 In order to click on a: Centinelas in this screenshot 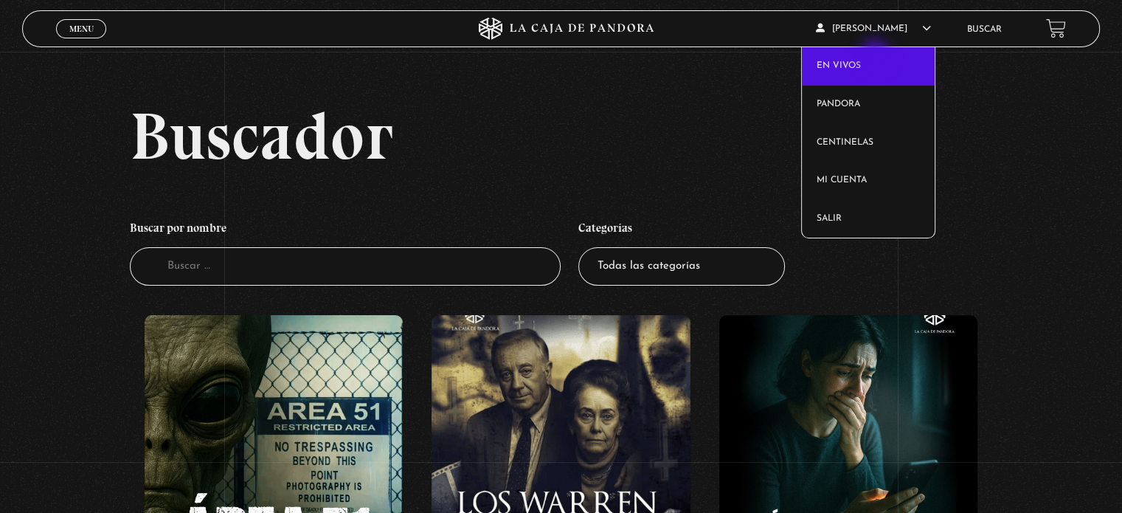, I will do `click(868, 143)`.